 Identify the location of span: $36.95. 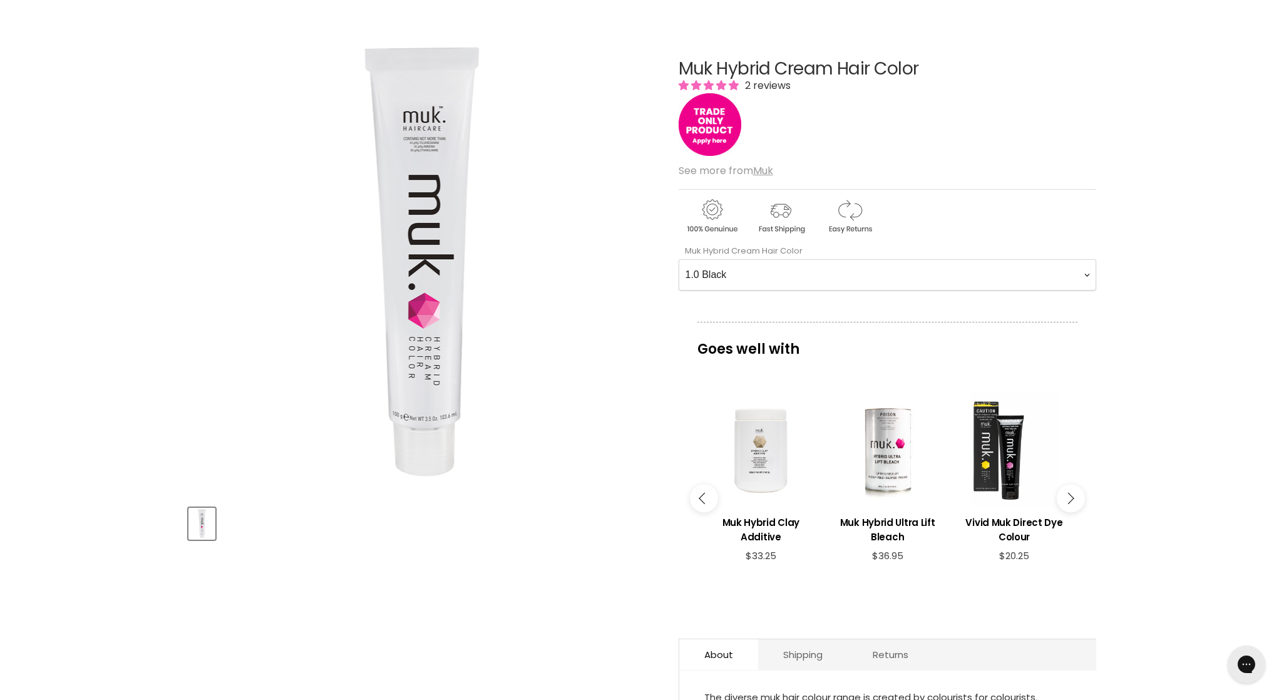
(888, 555).